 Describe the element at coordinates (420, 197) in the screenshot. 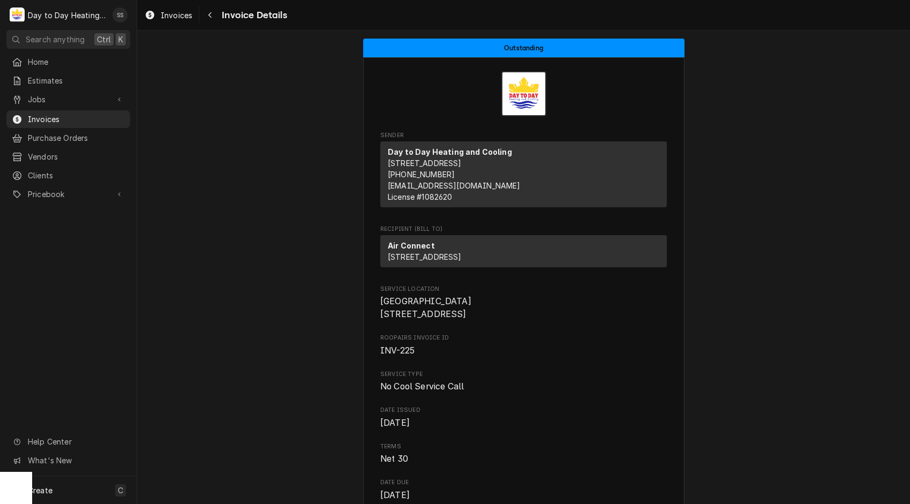

I see `span: License # 1082620` at that location.